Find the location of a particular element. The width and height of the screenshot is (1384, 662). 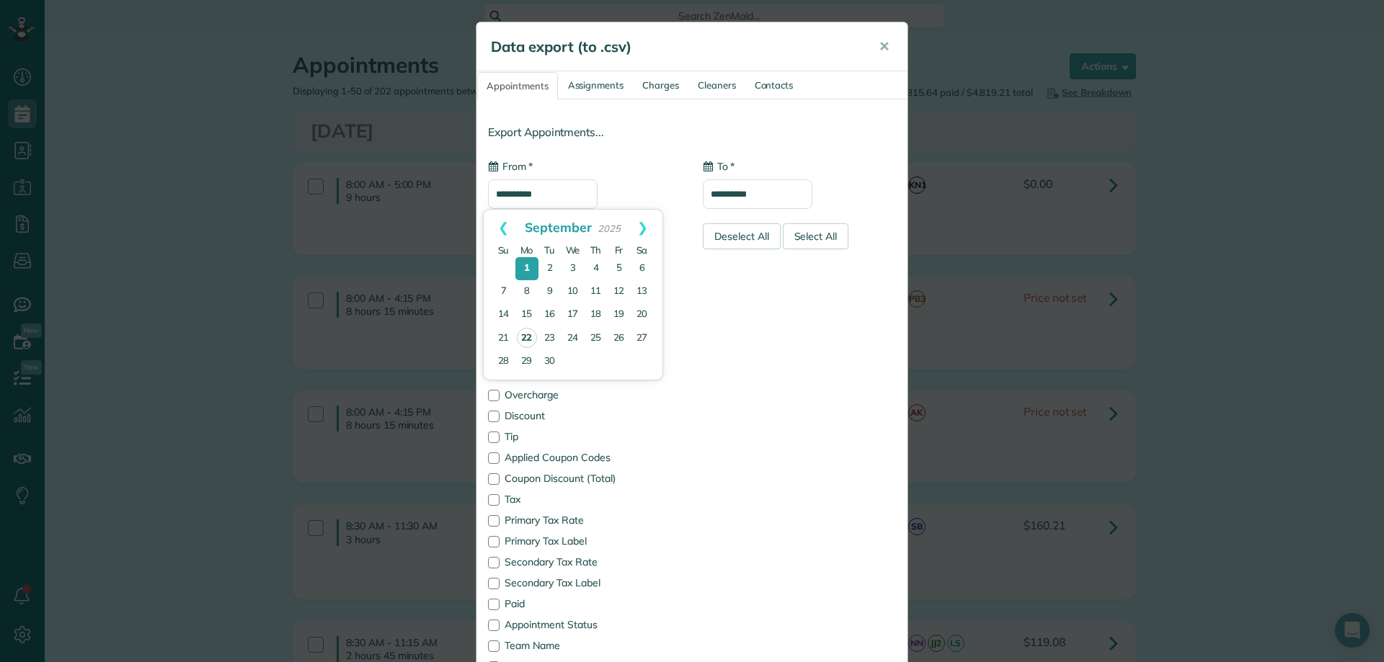

label: Primary Tax Label is located at coordinates (585, 541).